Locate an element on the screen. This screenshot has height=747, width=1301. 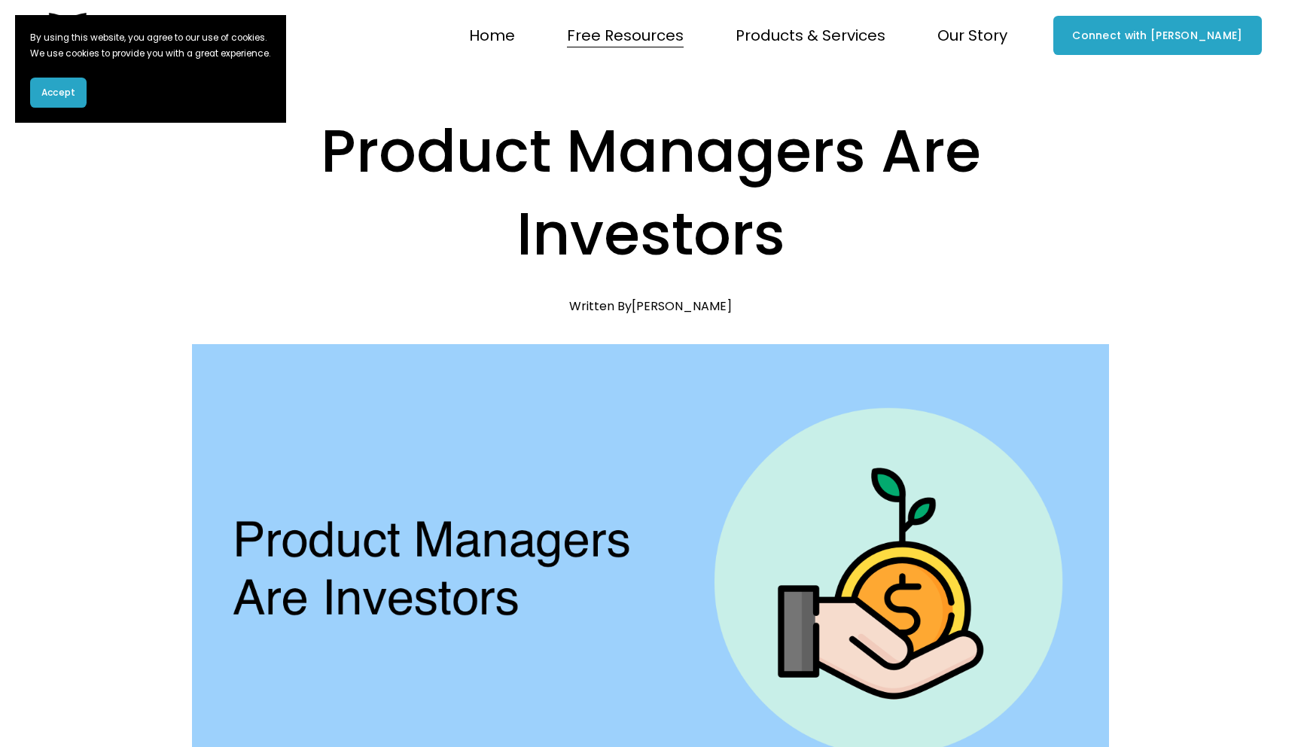
div: Written By is located at coordinates (651, 306).